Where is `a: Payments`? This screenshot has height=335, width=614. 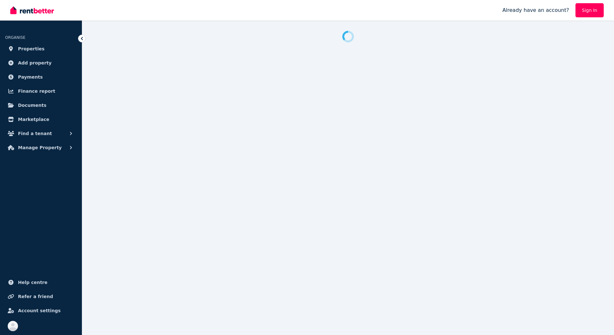
a: Payments is located at coordinates (41, 77).